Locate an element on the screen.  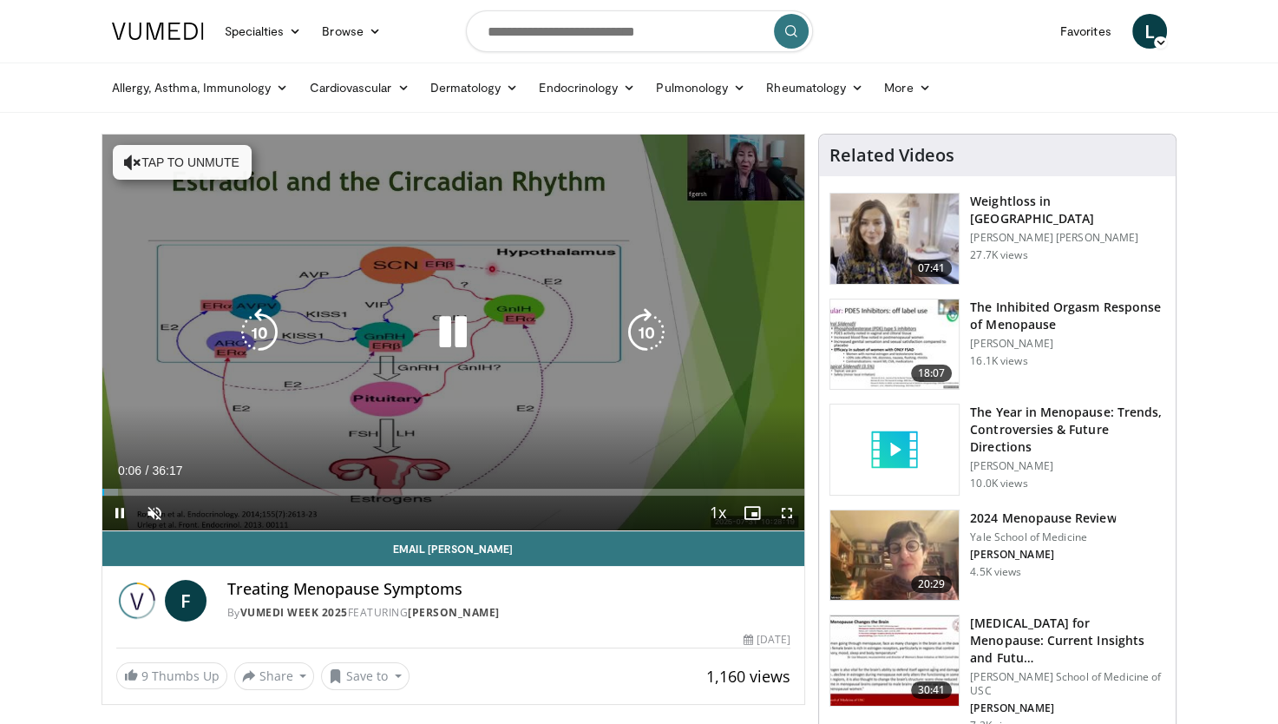
span: 0:06 is located at coordinates (129, 470).